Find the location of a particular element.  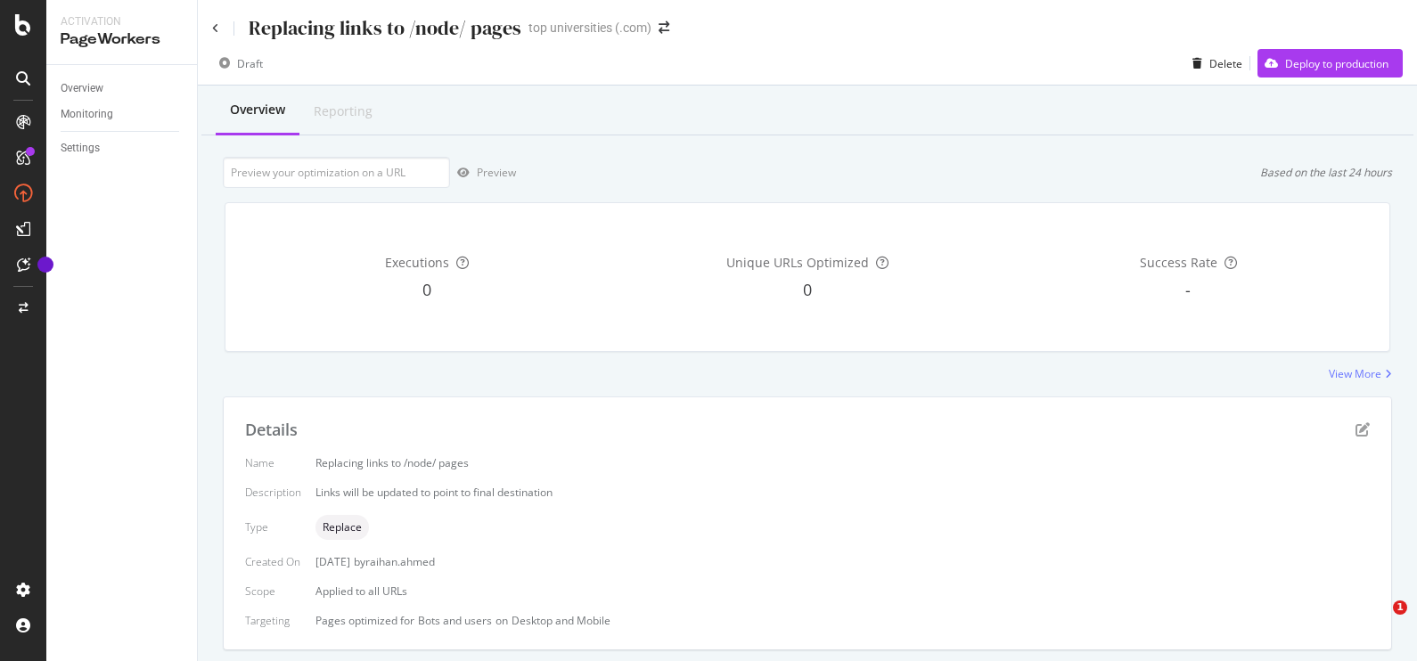

a: View More is located at coordinates (1360, 373).